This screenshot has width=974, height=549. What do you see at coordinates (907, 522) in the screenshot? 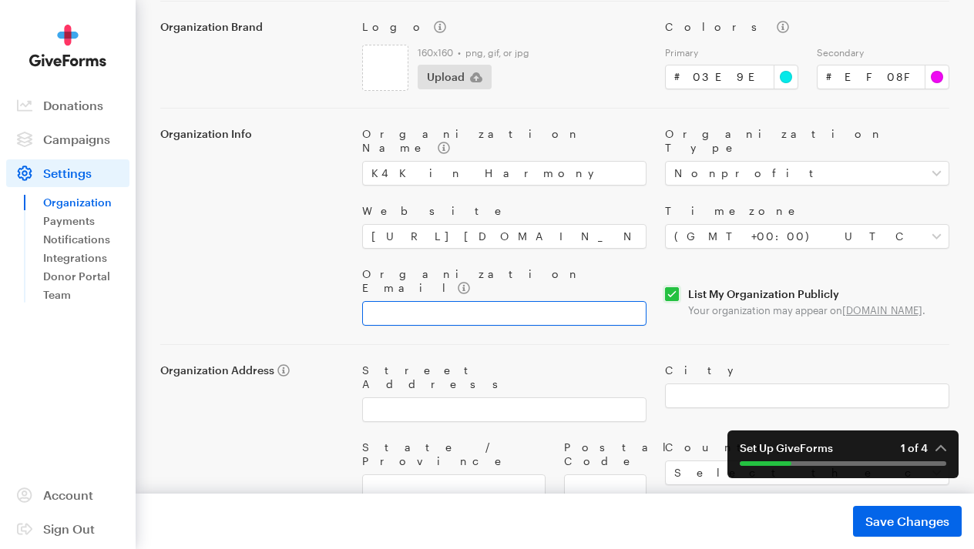
I see `span: Save Changes` at bounding box center [907, 522].